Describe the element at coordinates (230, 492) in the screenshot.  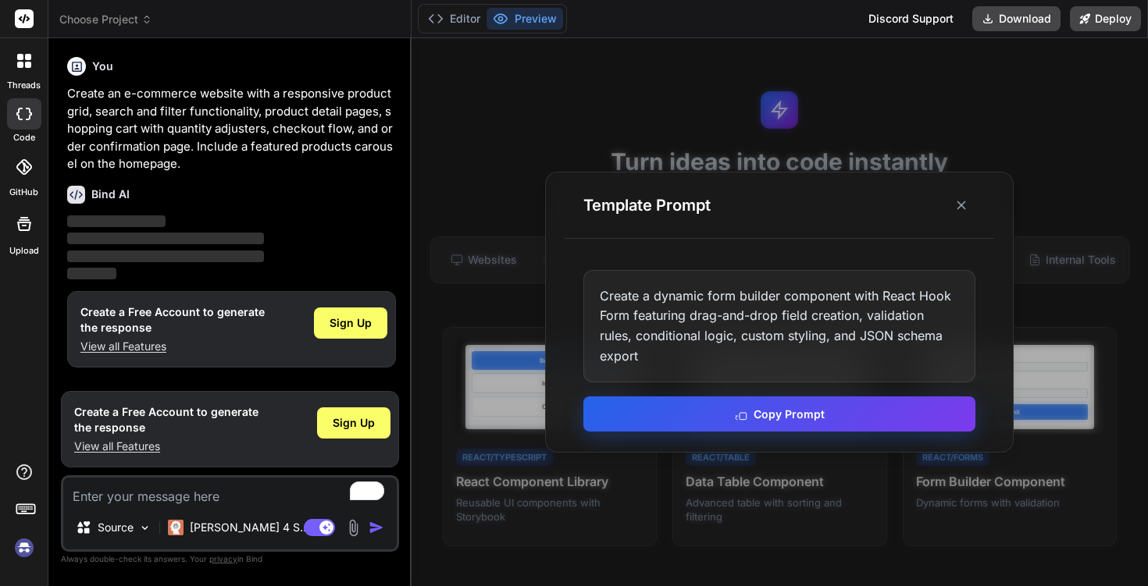
I see `textarea: To enrich screen reader interactions, please activate Accessibility in Grammarly extension settings` at that location.